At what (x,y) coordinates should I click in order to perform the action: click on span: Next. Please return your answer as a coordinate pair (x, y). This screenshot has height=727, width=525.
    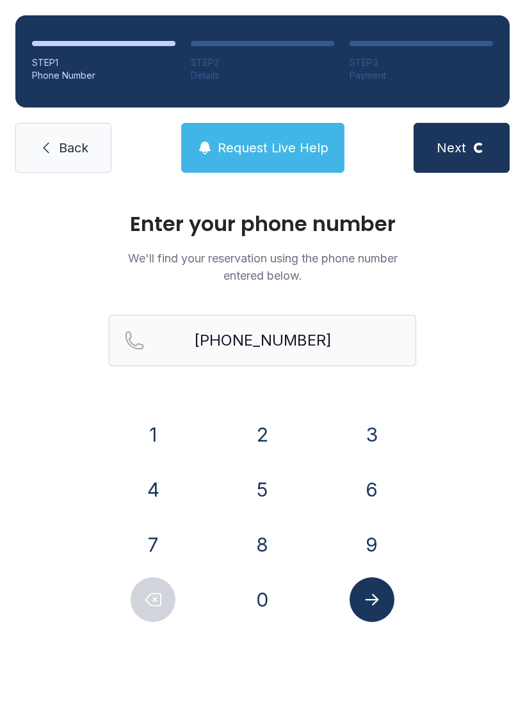
    Looking at the image, I should click on (451, 148).